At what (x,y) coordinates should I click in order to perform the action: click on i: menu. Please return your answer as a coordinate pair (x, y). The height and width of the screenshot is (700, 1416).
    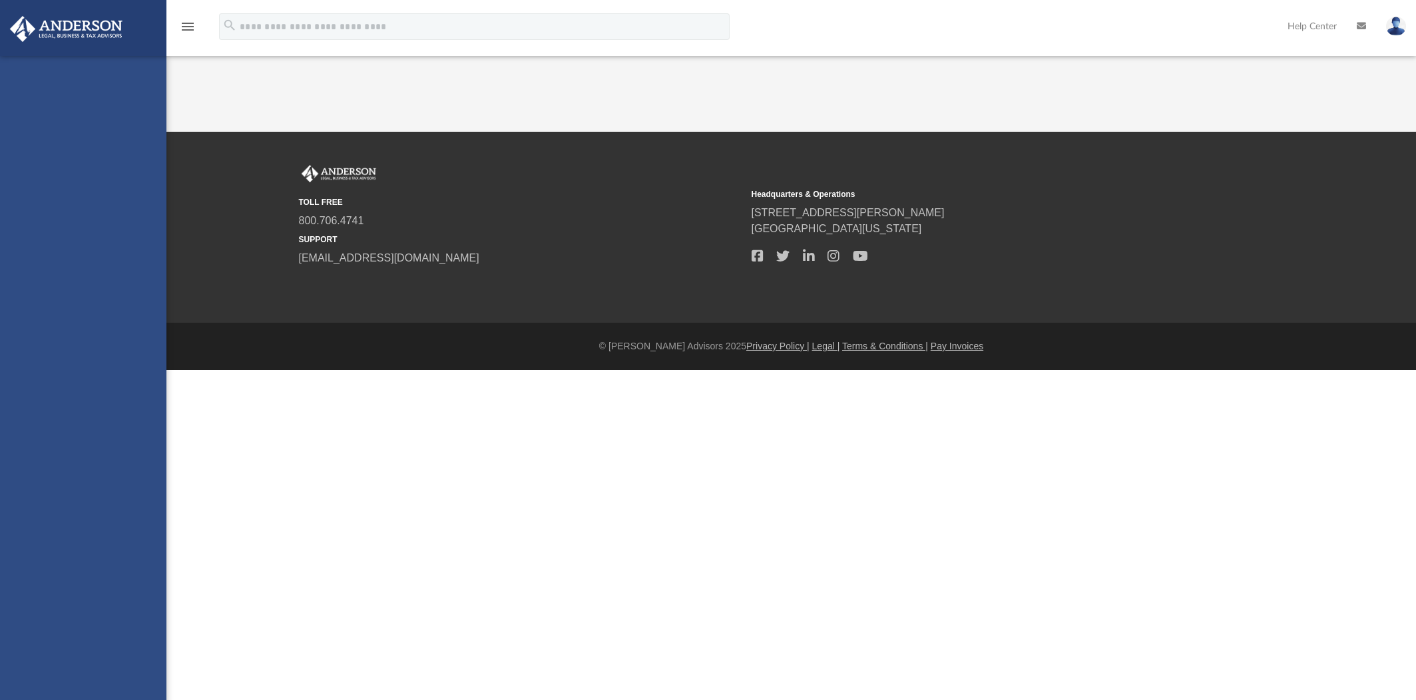
    Looking at the image, I should click on (188, 27).